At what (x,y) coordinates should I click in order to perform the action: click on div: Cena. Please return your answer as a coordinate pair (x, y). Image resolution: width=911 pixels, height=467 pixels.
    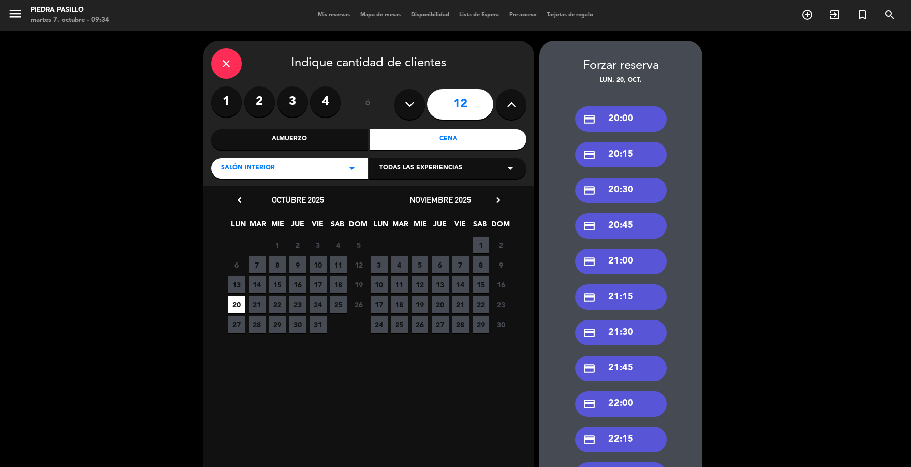
    Looking at the image, I should click on (449, 139).